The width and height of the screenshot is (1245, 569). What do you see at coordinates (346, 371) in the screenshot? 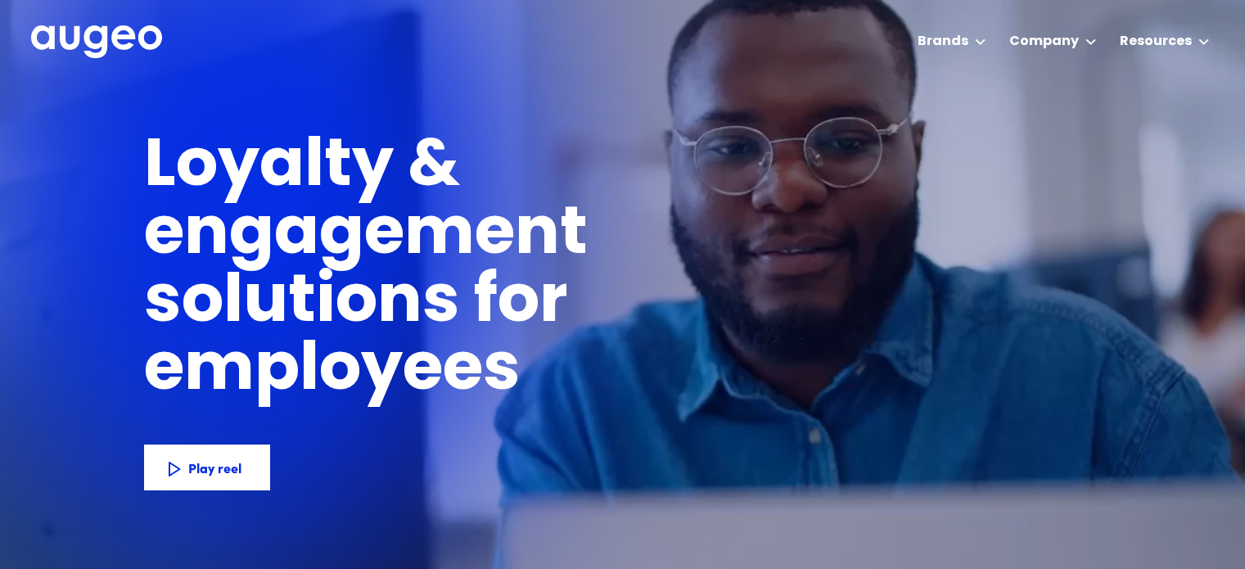
I see `h1: employees` at bounding box center [346, 371].